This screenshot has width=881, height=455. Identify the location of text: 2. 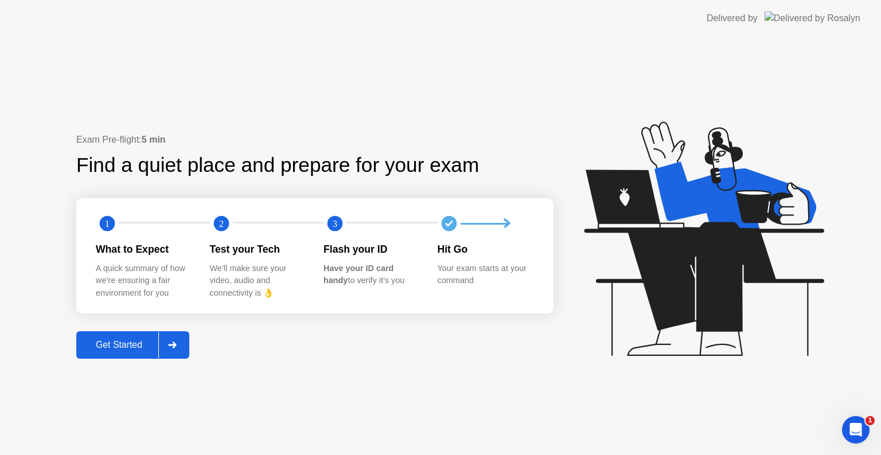
(221, 224).